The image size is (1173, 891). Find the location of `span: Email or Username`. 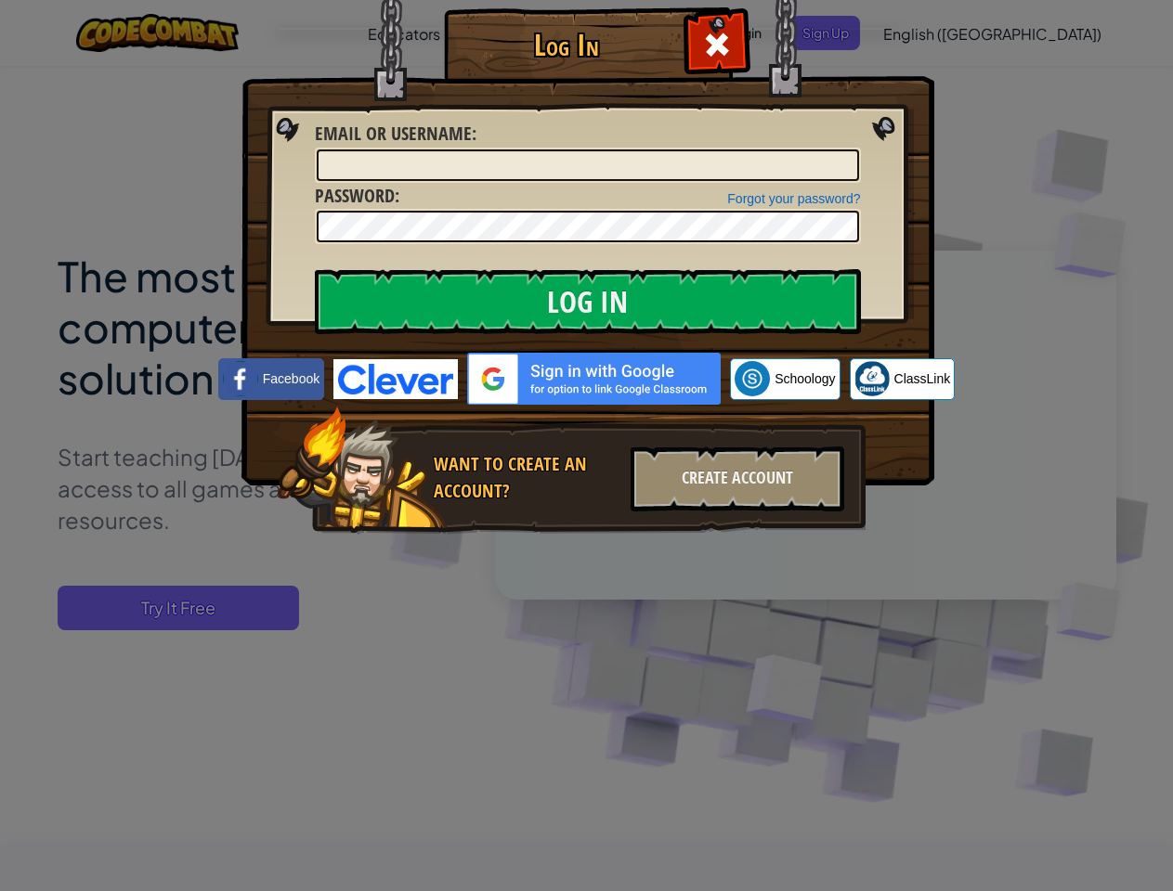

span: Email or Username is located at coordinates (393, 133).